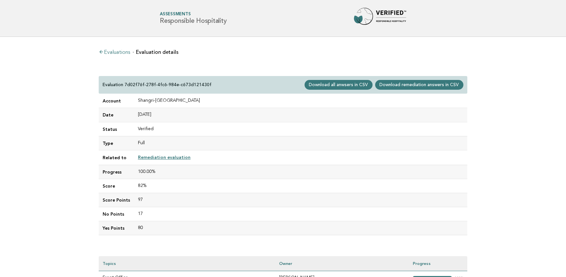 The height and width of the screenshot is (277, 566). What do you see at coordinates (338, 85) in the screenshot?
I see `a: Download all anwsers in CSV` at bounding box center [338, 85].